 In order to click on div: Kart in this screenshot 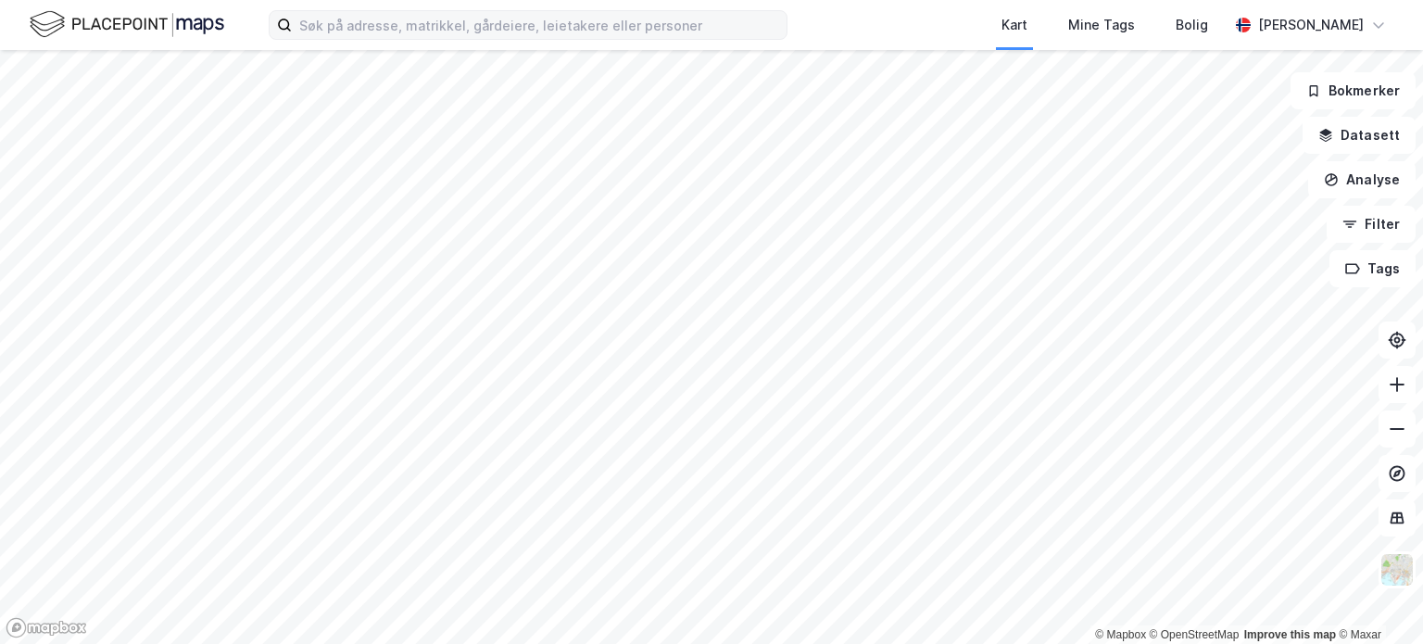, I will do `click(1014, 25)`.